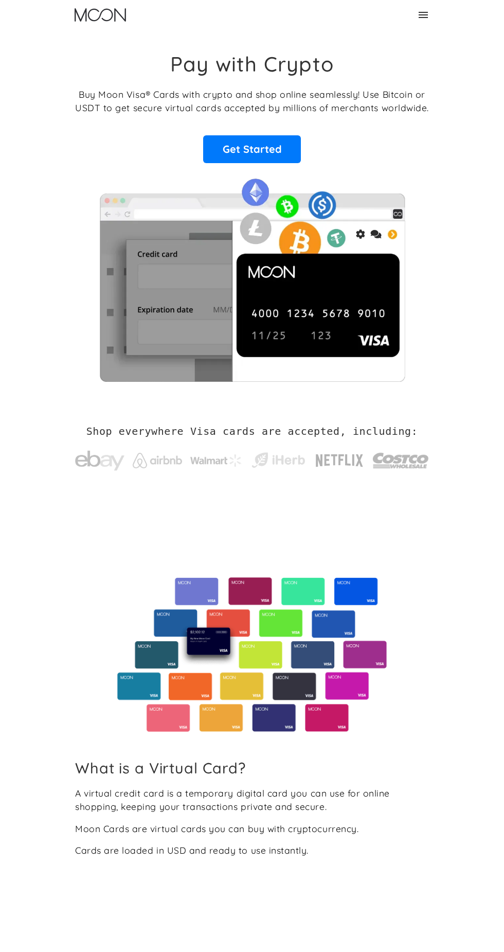 Image resolution: width=504 pixels, height=952 pixels. Describe the element at coordinates (100, 15) in the screenshot. I see `a: home` at that location.